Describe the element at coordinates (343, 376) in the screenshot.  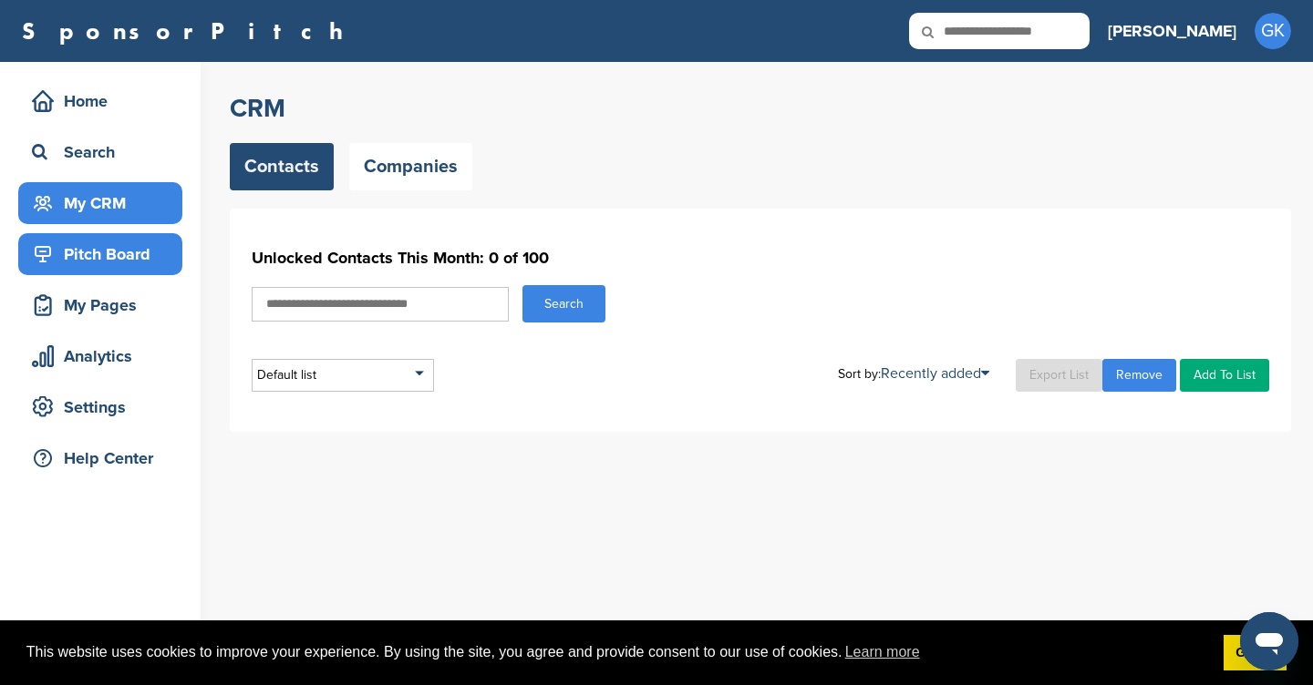
I see `div: Default list` at that location.